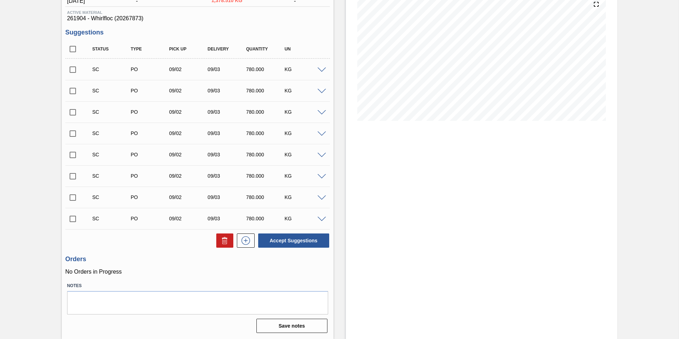 This screenshot has width=679, height=339. What do you see at coordinates (223, 240) in the screenshot?
I see `div: Delete Suggestions` at bounding box center [223, 240].